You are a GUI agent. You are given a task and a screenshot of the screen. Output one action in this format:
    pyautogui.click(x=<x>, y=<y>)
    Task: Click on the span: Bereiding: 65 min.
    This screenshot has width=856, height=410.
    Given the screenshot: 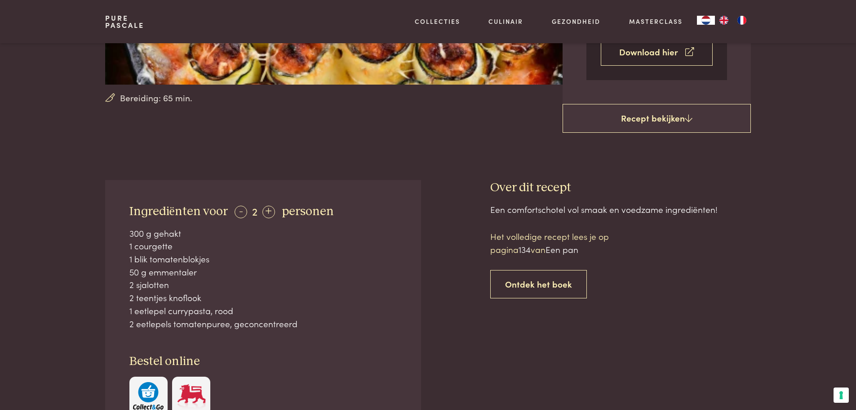 What is the action you would take?
    pyautogui.click(x=156, y=98)
    